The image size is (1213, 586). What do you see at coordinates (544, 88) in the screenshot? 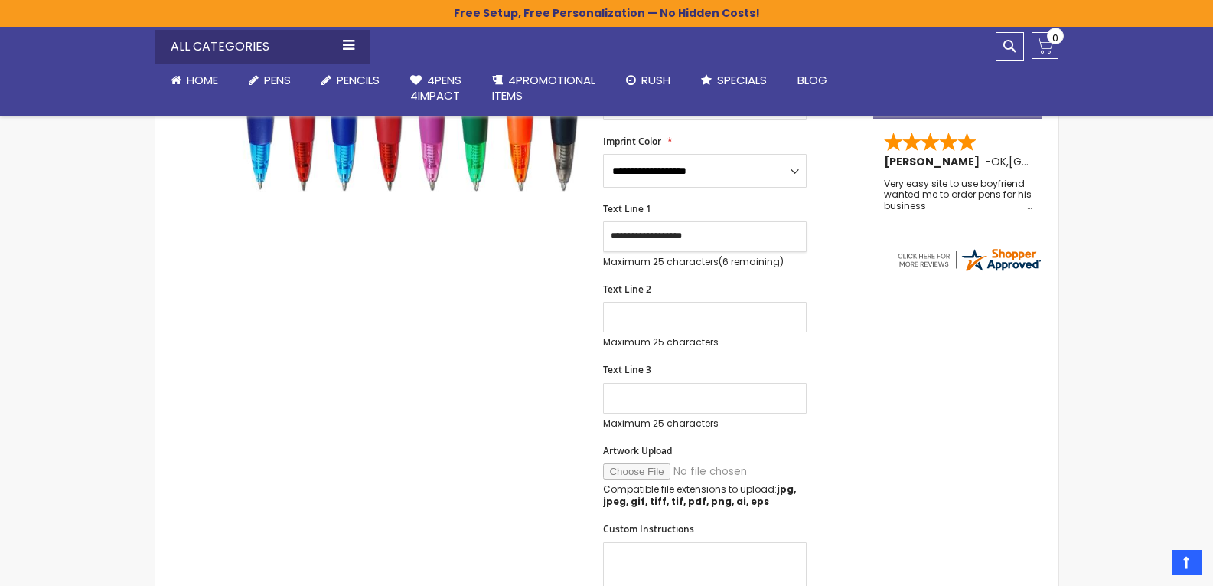
I see `a: 4PROMOTIONALITEMS` at bounding box center [544, 88].